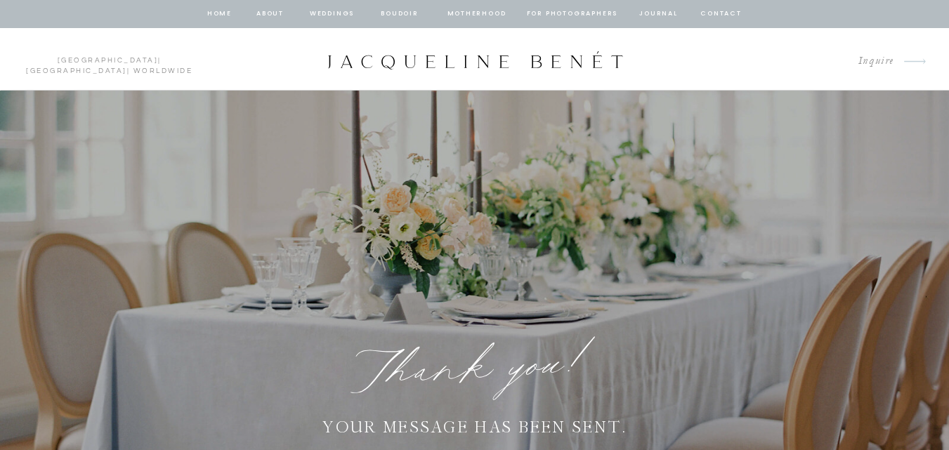 This screenshot has height=450, width=949. Describe the element at coordinates (332, 14) in the screenshot. I see `a: Weddings` at that location.